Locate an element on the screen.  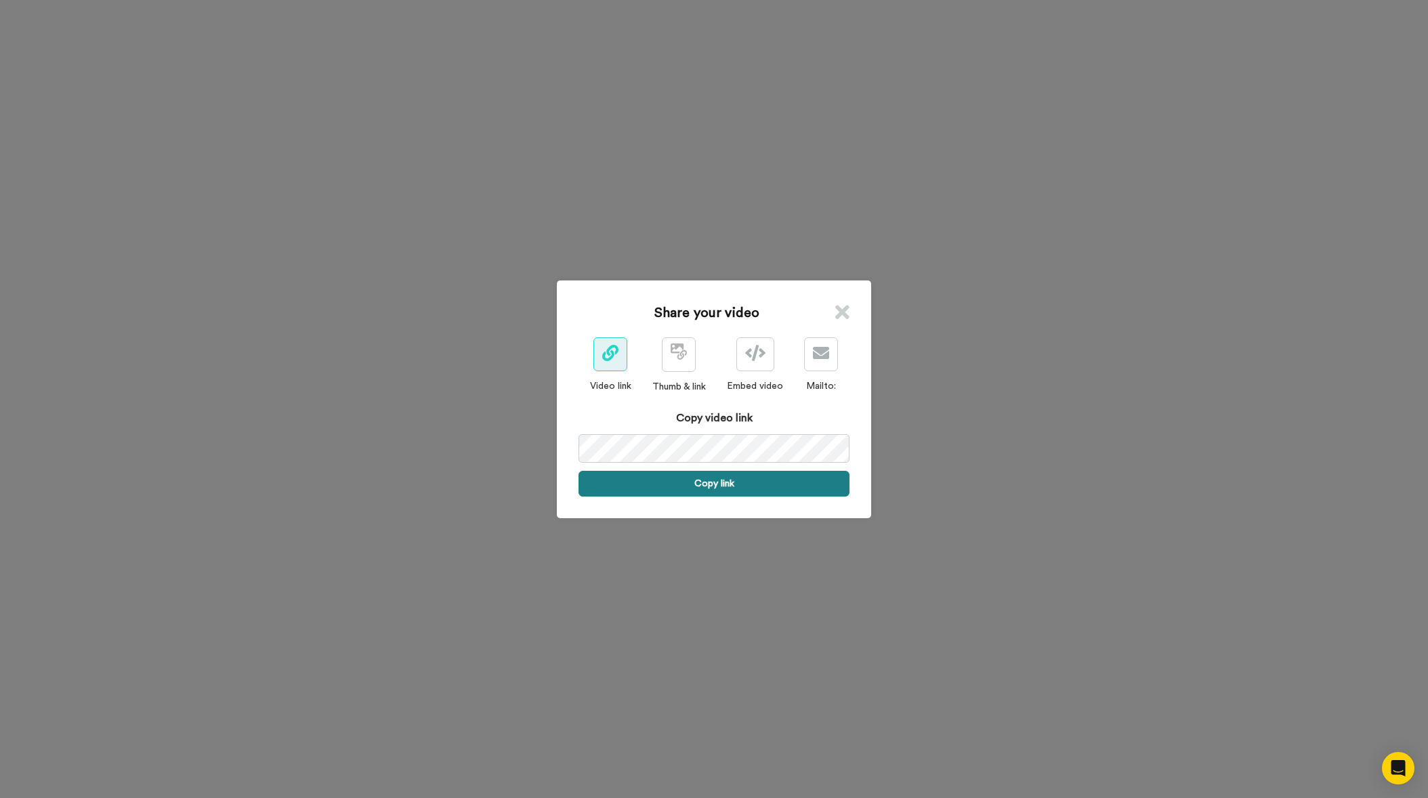
h1: Share your video is located at coordinates (707, 313).